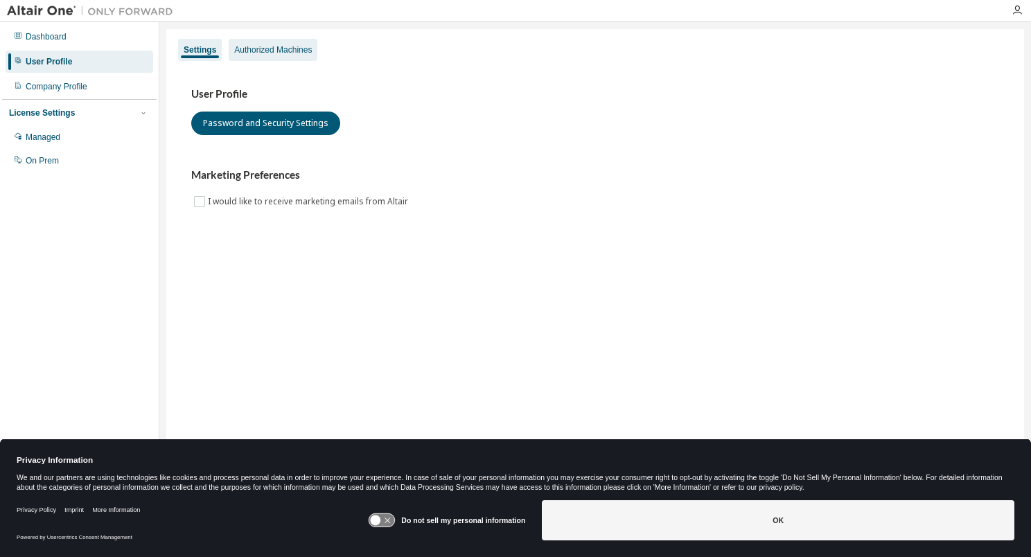  Describe the element at coordinates (42, 113) in the screenshot. I see `div: License Settings` at that location.